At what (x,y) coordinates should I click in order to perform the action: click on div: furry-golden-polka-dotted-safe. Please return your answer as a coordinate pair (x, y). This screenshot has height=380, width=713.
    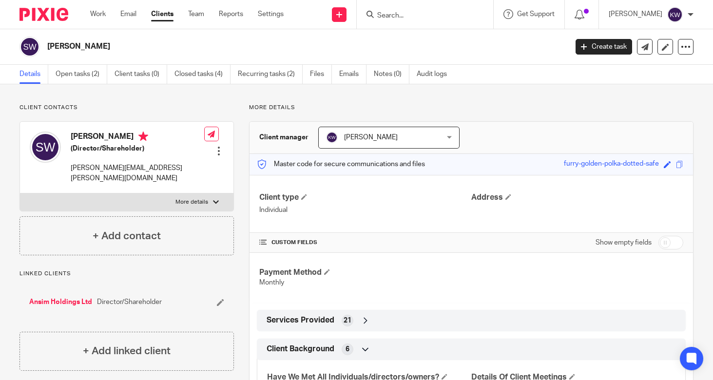
    Looking at the image, I should click on (611, 164).